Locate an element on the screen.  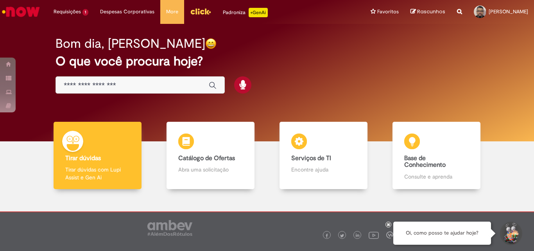
div: Padroniza is located at coordinates (245, 13).